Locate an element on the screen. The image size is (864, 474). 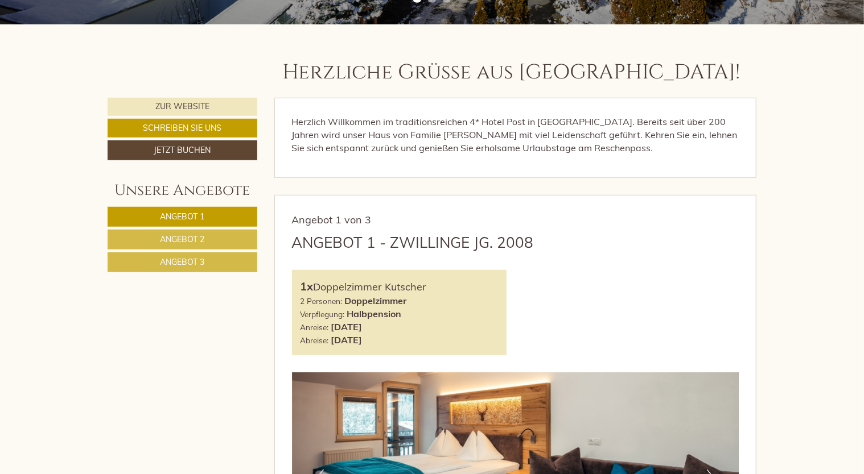
span: Angebot 1 is located at coordinates (182, 217).